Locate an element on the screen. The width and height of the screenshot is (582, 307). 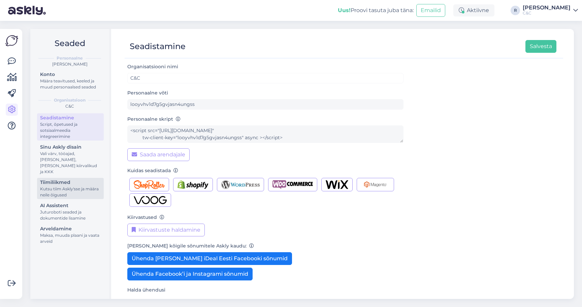
input: ABC Corporation is located at coordinates (265, 78).